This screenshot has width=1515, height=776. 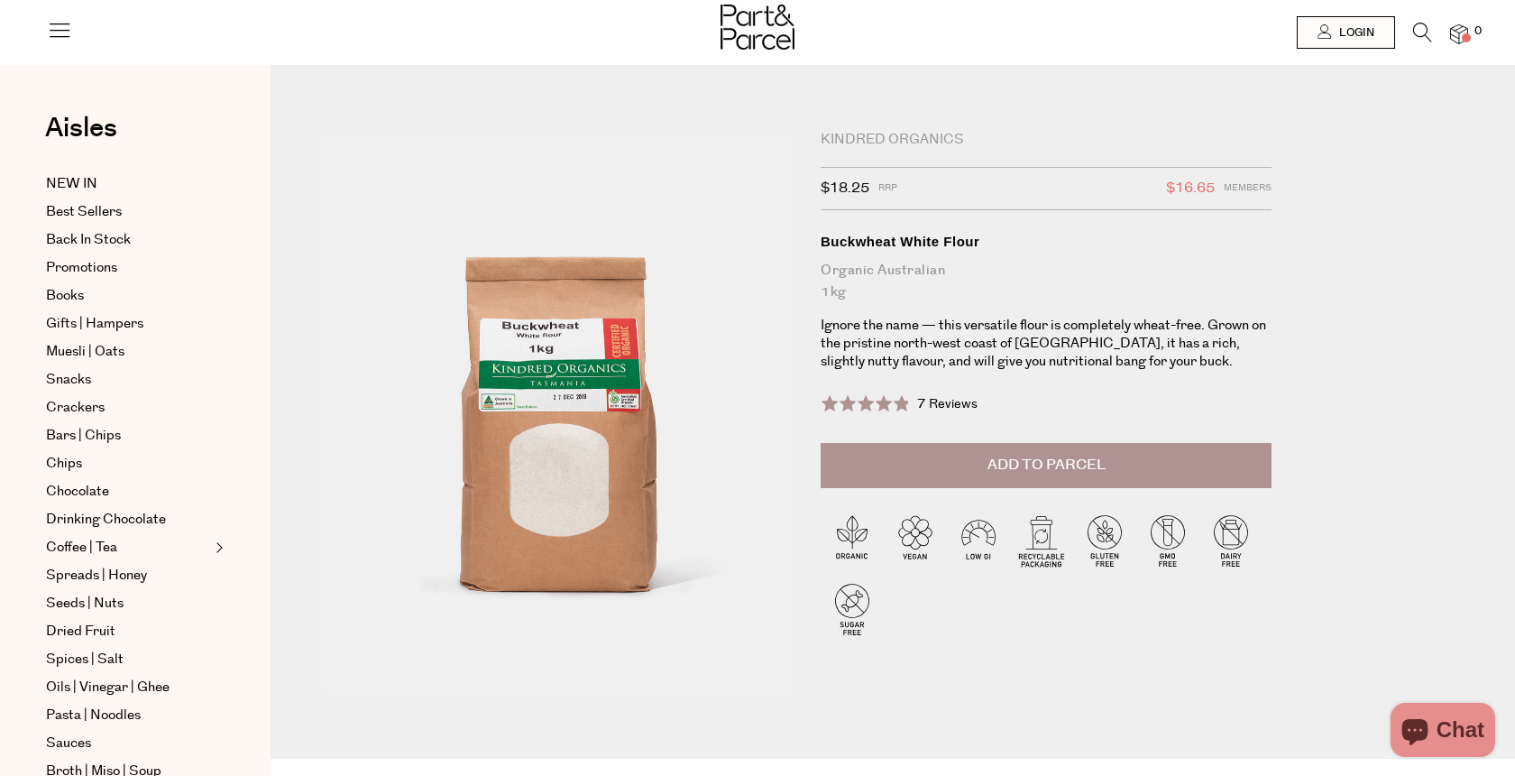 What do you see at coordinates (1046, 242) in the screenshot?
I see `div: Buckwheat White Flour` at bounding box center [1046, 242].